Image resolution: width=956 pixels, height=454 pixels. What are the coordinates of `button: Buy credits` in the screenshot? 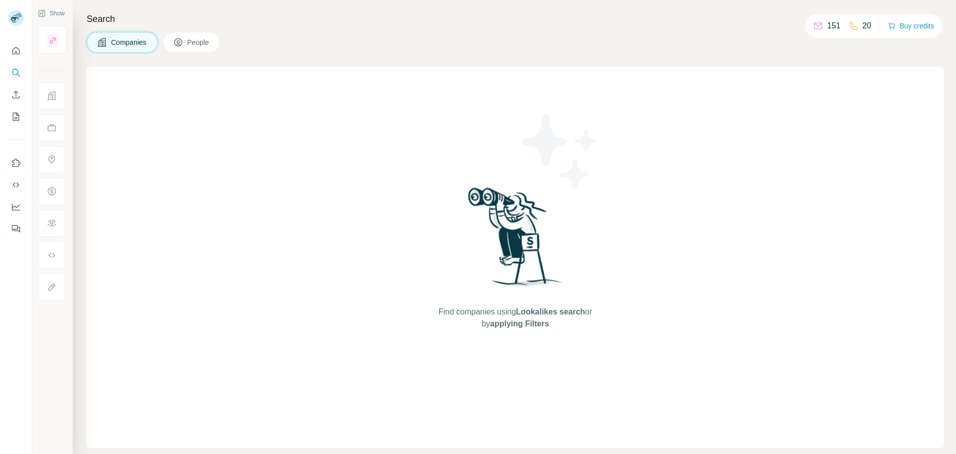 It's located at (911, 26).